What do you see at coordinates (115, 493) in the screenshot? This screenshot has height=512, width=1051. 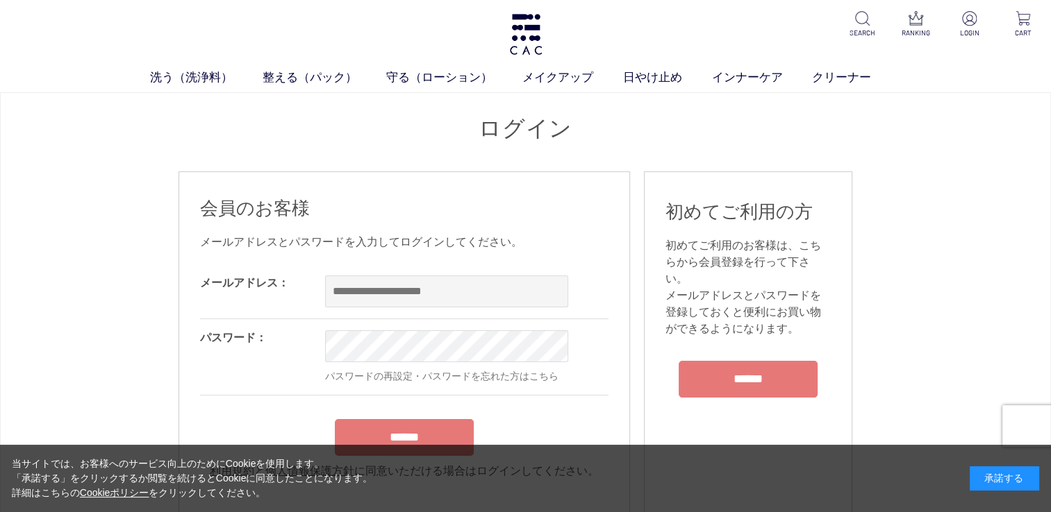 I see `a: Cookieポリシー` at bounding box center [115, 493].